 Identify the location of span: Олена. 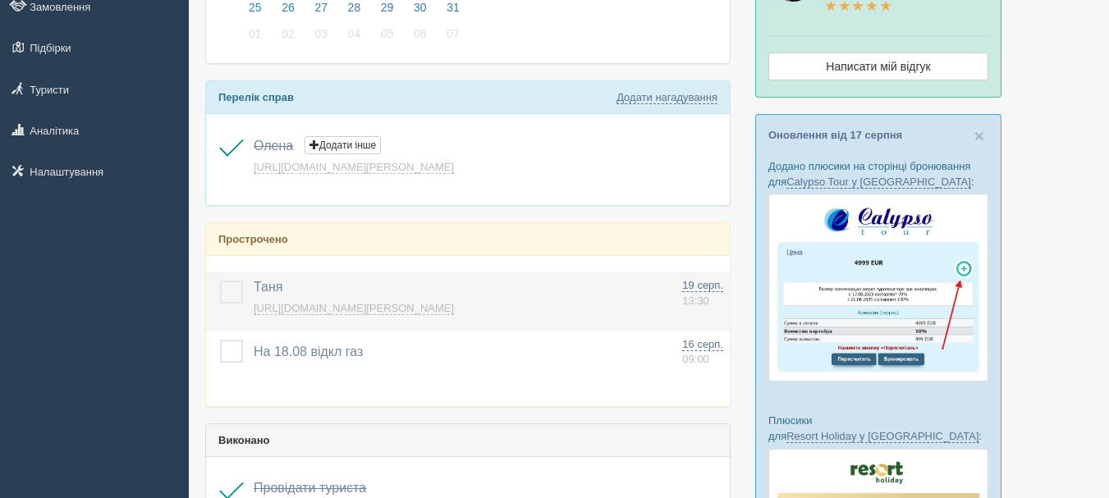
(273, 145).